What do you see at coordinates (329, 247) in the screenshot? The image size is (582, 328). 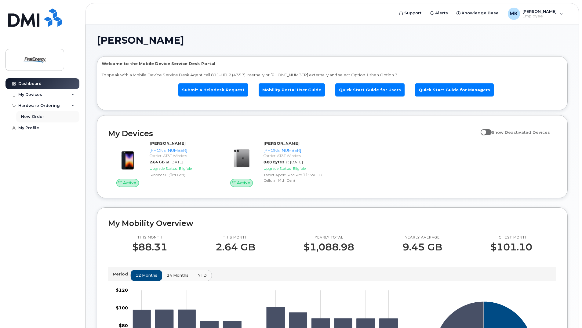 I see `p: $1,088.98` at bounding box center [329, 247].